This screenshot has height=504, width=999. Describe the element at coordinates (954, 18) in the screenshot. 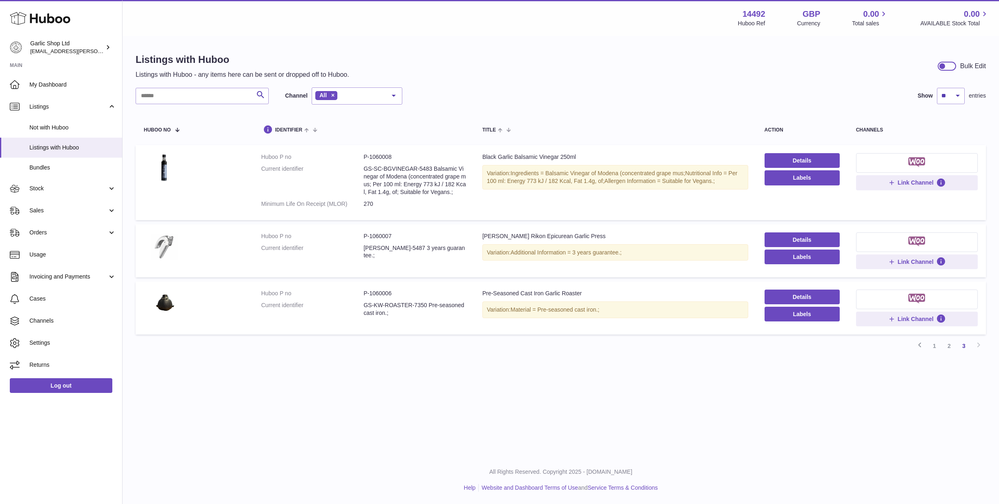

I see `a: 0.00 AVAILABLE Stock Total` at that location.